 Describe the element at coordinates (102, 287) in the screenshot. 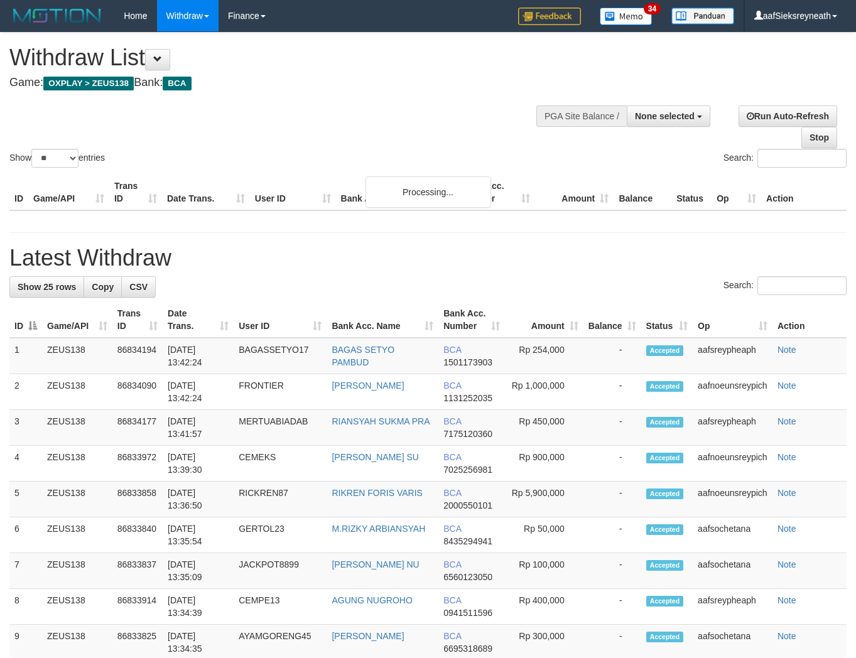

I see `span: Copy` at that location.